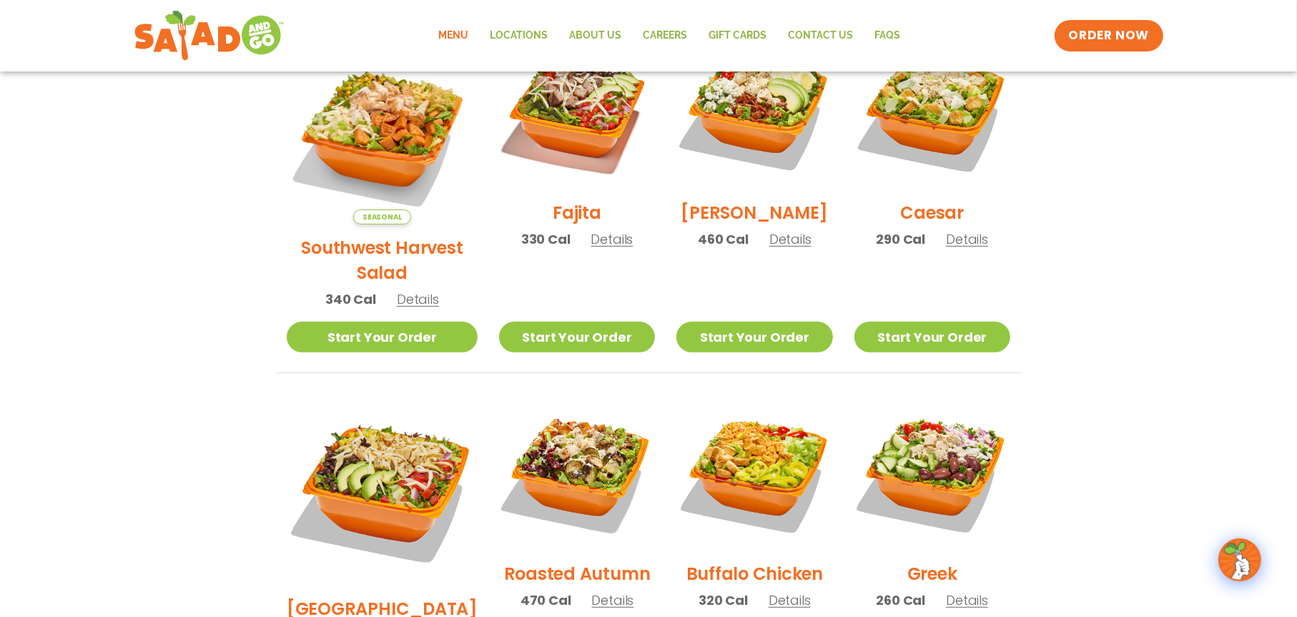 Image resolution: width=1297 pixels, height=617 pixels. What do you see at coordinates (754, 112) in the screenshot?
I see `img: Product photo for Cobb Salad` at bounding box center [754, 112].